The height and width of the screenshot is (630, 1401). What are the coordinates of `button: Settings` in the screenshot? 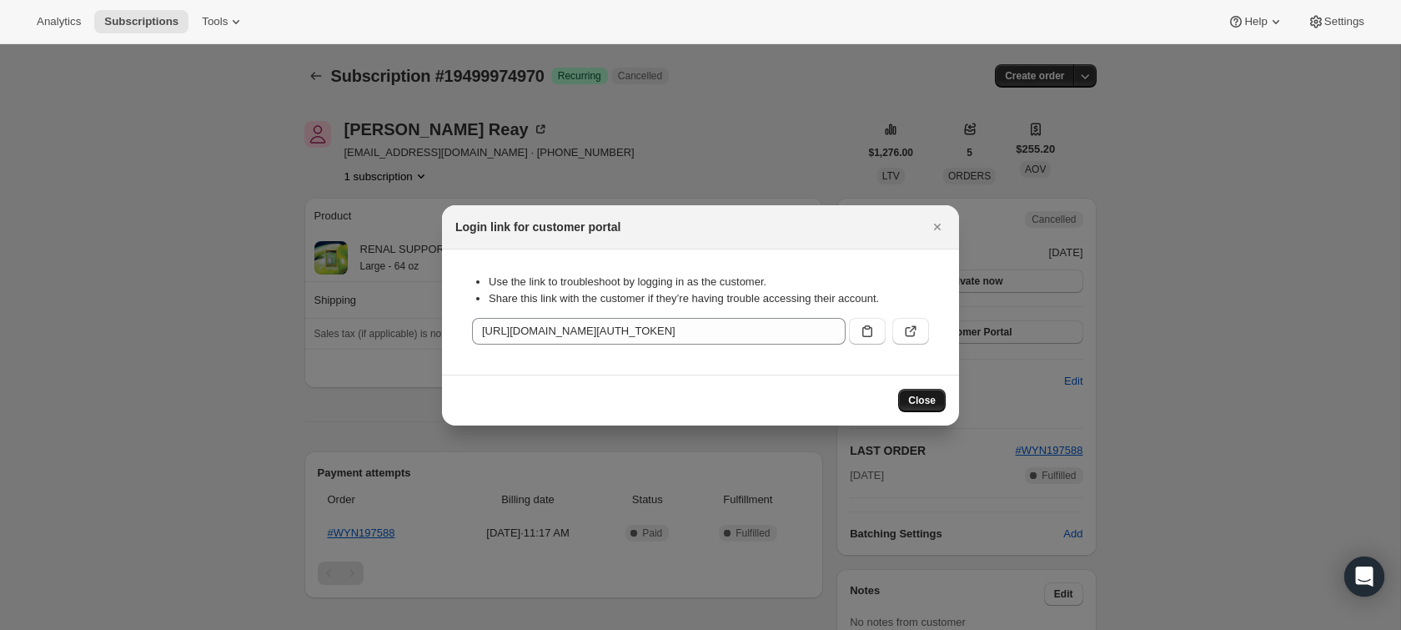 It's located at (1336, 22).